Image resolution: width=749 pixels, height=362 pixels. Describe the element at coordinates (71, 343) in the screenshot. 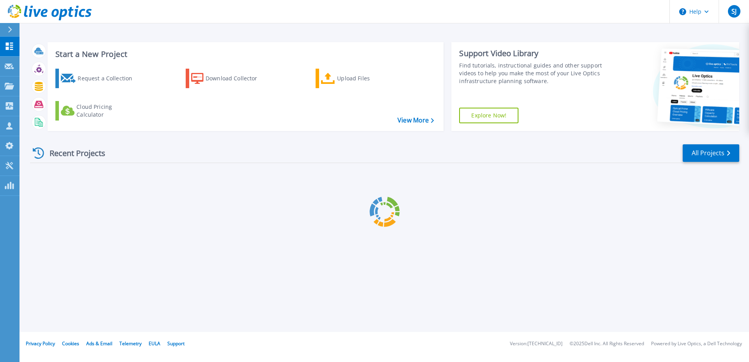

I see `a: Cookies` at that location.